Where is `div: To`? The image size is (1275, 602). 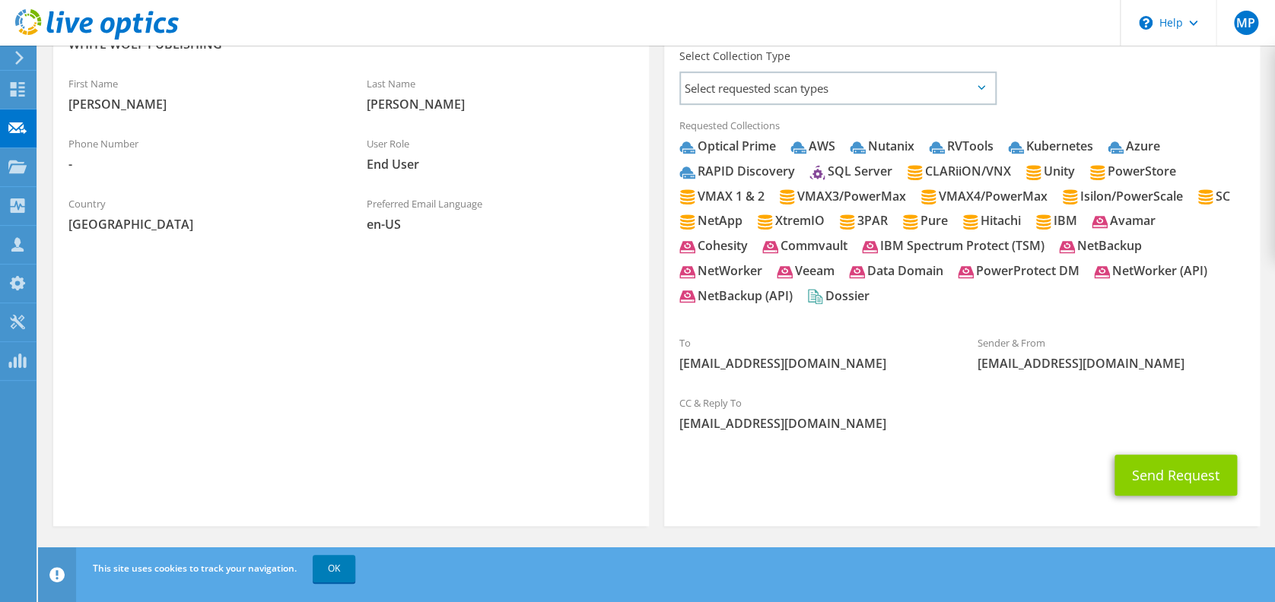
div: To is located at coordinates (812, 353).